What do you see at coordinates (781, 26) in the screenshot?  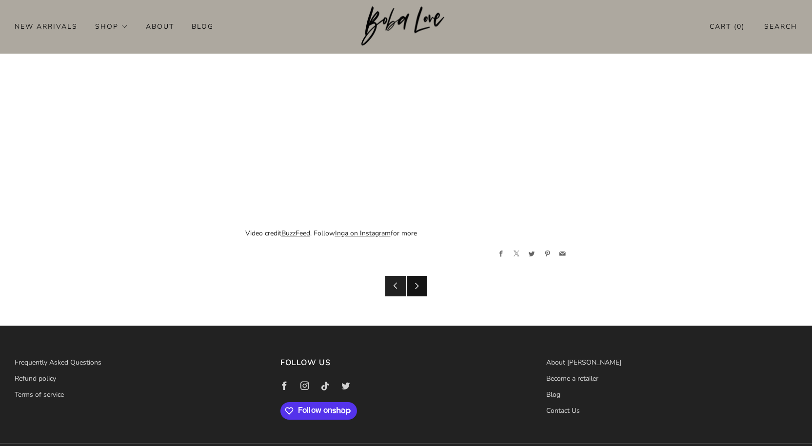 I see `a: Search` at bounding box center [781, 26].